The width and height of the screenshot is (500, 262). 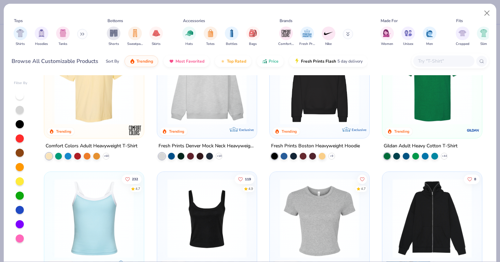 What do you see at coordinates (406, 218) in the screenshot?
I see `img: 28425ec1-0436-412d-a053-7d6557a5cd09` at bounding box center [406, 218].